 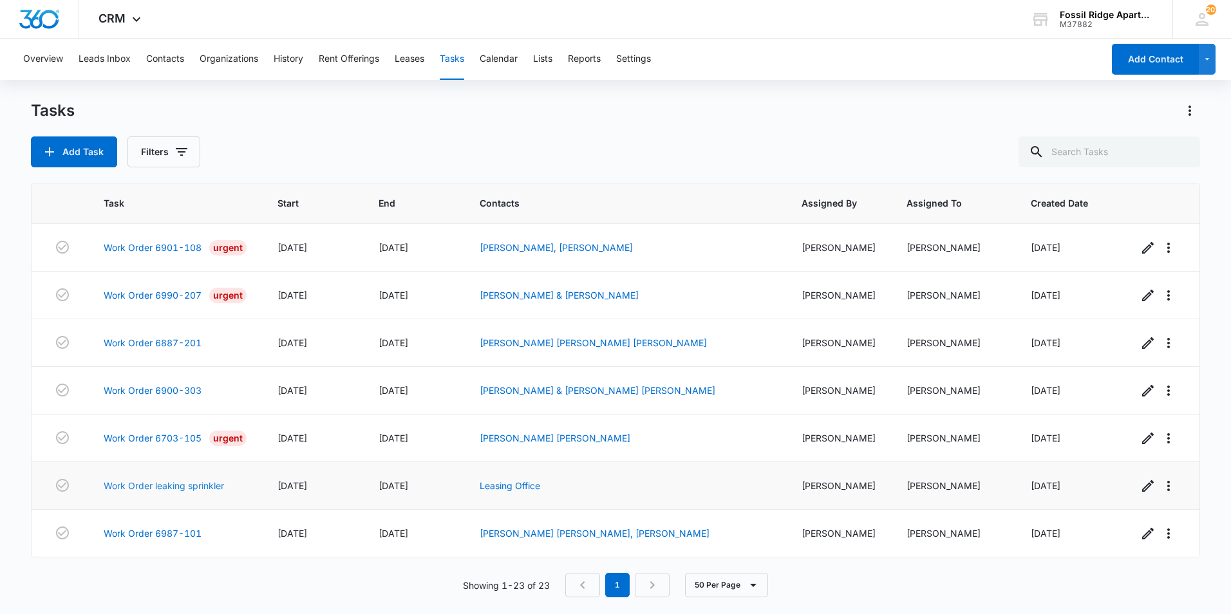 What do you see at coordinates (1110, 152) in the screenshot?
I see `input: Search Tasks` at bounding box center [1110, 152].